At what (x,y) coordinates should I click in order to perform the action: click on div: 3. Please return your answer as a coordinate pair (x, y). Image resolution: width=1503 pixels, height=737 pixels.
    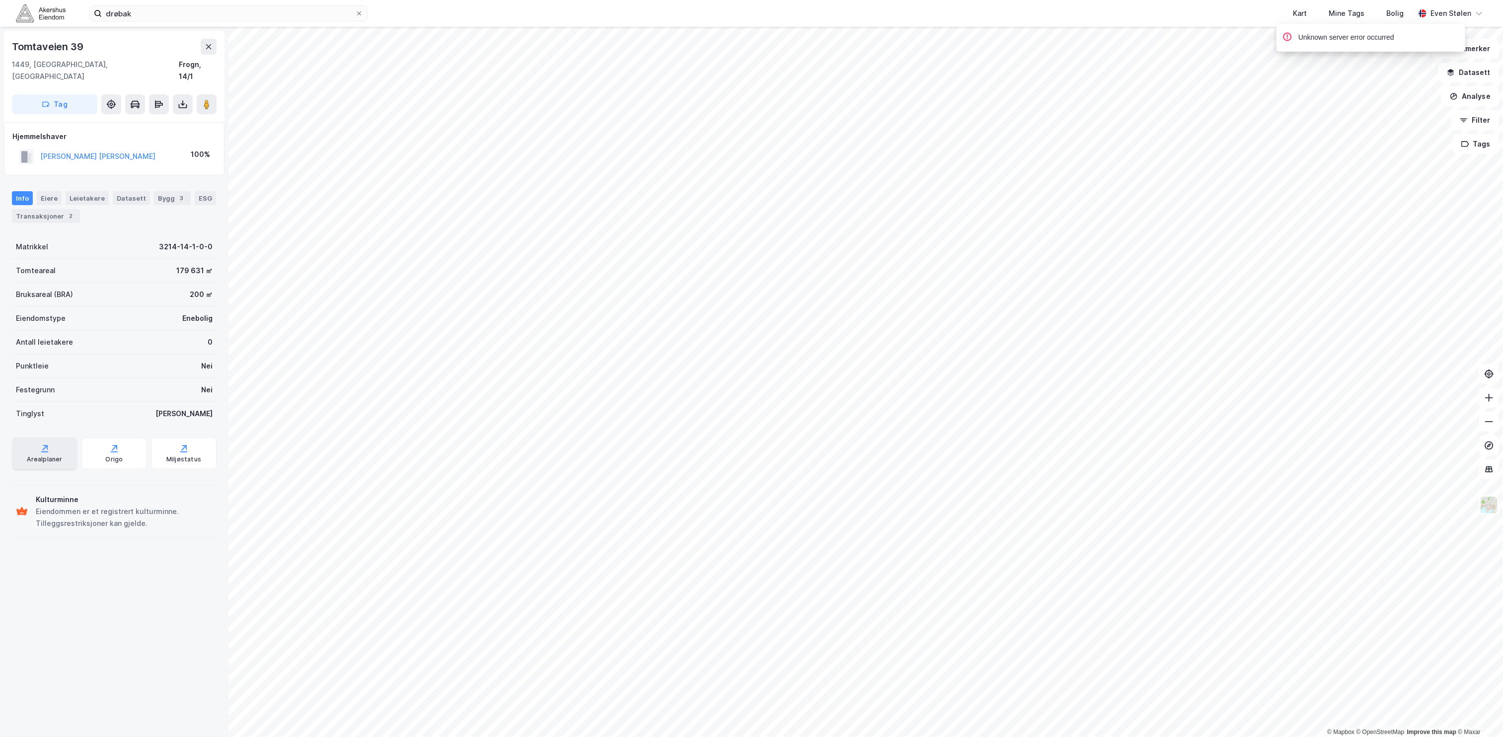
    Looking at the image, I should click on (182, 198).